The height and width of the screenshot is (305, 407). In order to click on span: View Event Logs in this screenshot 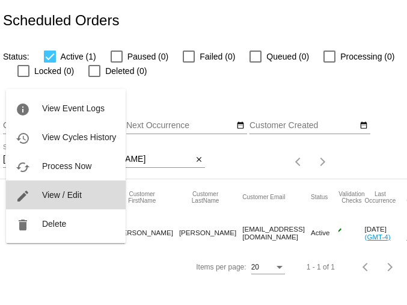, I will do `click(73, 108)`.